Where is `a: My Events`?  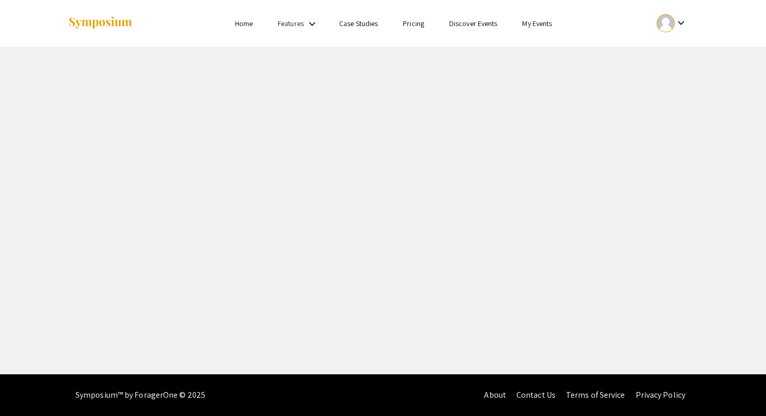 a: My Events is located at coordinates (537, 23).